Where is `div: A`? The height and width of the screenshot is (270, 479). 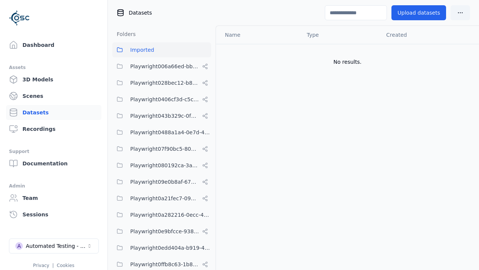 div: A is located at coordinates (19, 246).